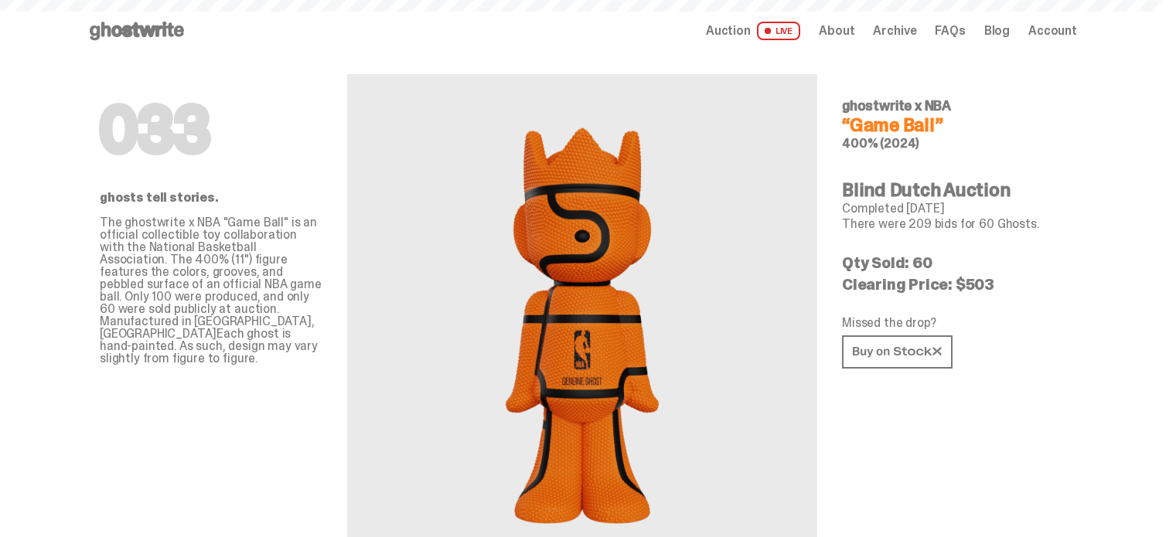 The width and height of the screenshot is (1176, 537). What do you see at coordinates (728, 31) in the screenshot?
I see `span: Auction` at bounding box center [728, 31].